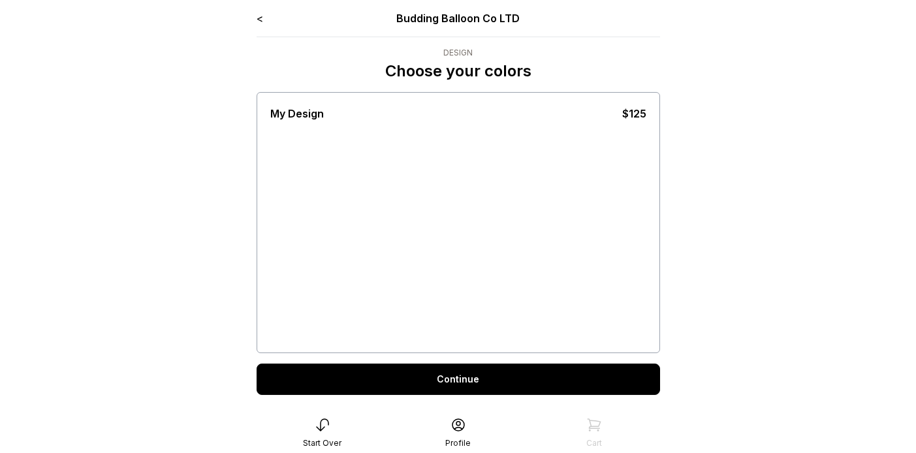  I want to click on div: Profile, so click(458, 443).